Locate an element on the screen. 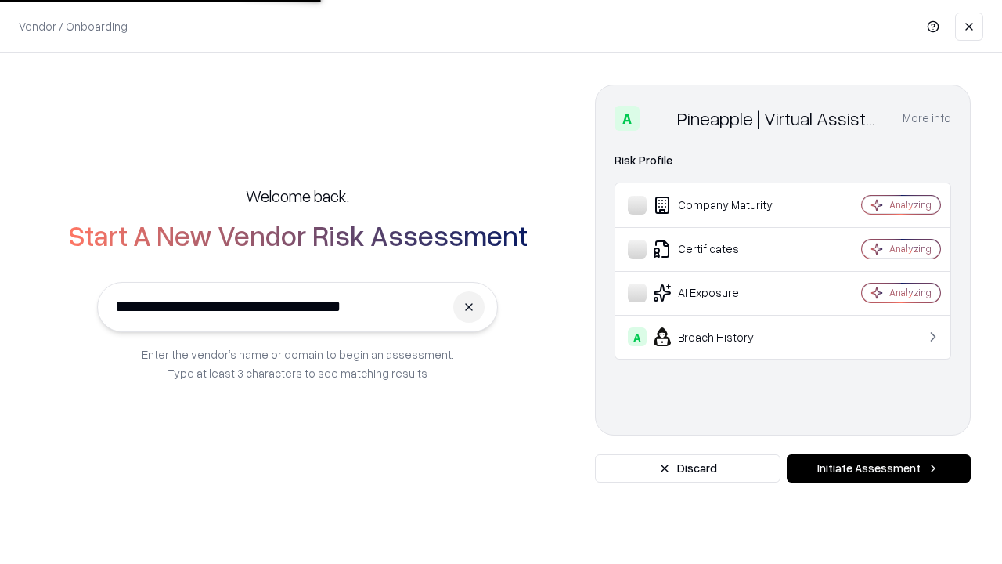 The image size is (1002, 564). div: Risk Profile is located at coordinates (783, 161).